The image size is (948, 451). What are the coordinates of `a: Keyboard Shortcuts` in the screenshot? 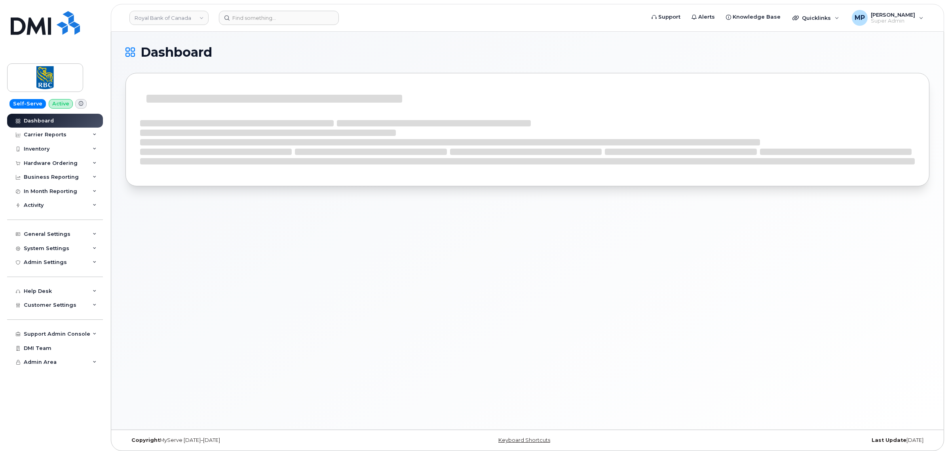 It's located at (524, 440).